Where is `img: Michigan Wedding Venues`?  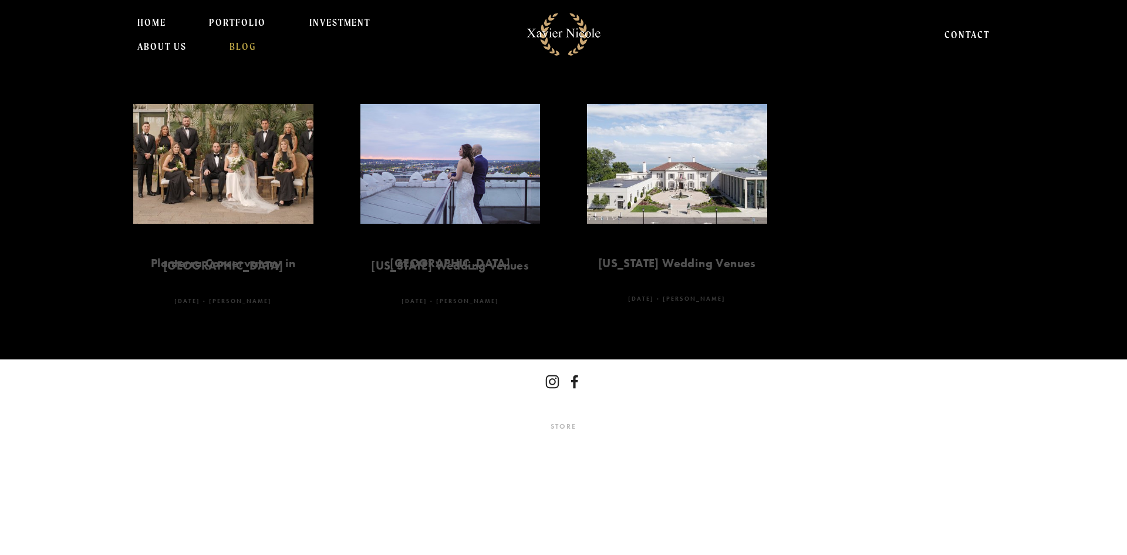 img: Michigan Wedding Venues is located at coordinates (677, 164).